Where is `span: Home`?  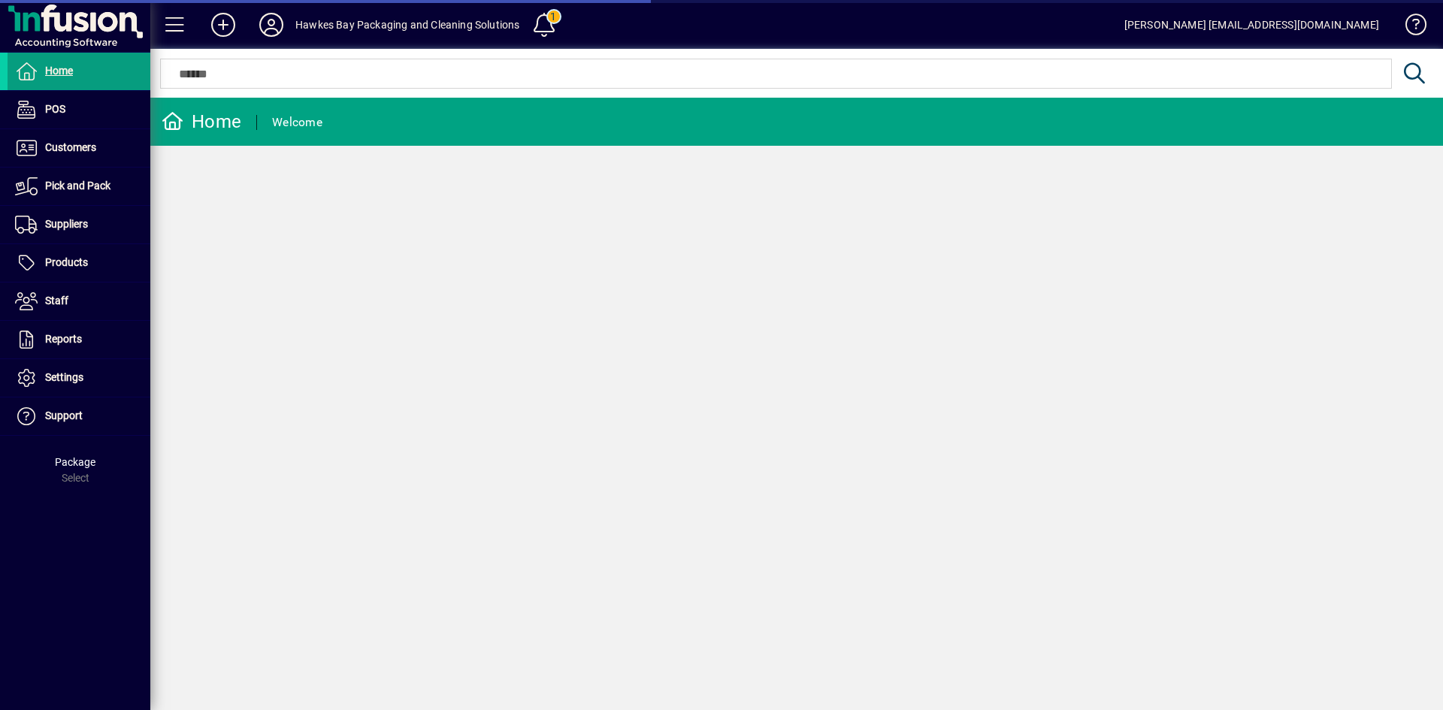 span: Home is located at coordinates (59, 71).